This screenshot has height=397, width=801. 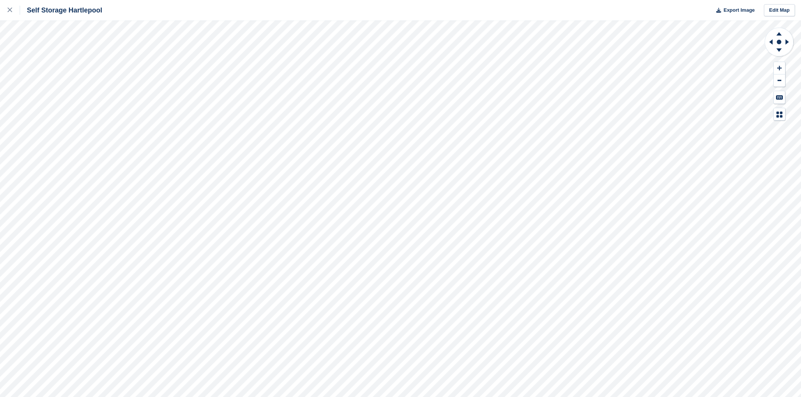 I want to click on button: Keyboard Shortcuts, so click(x=779, y=97).